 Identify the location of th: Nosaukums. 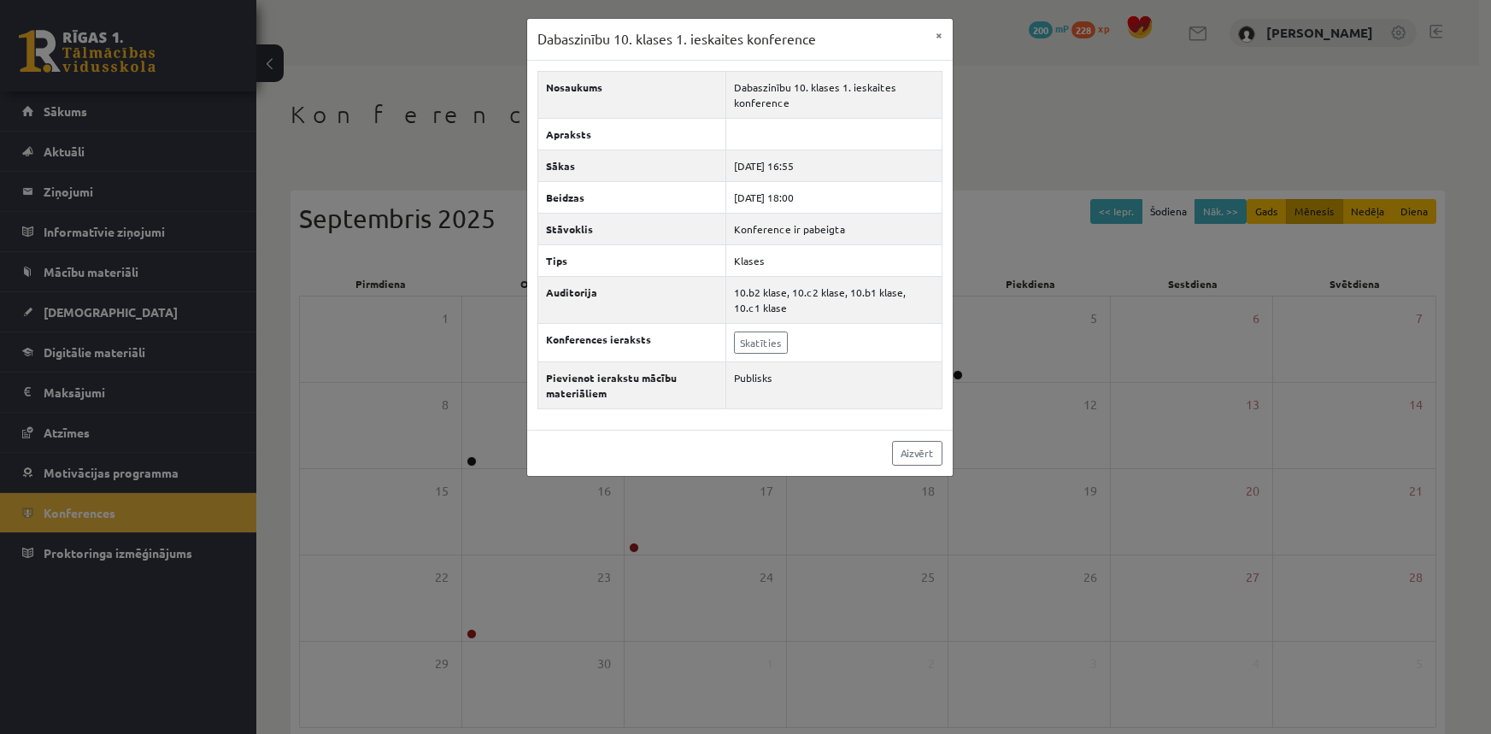
(631, 94).